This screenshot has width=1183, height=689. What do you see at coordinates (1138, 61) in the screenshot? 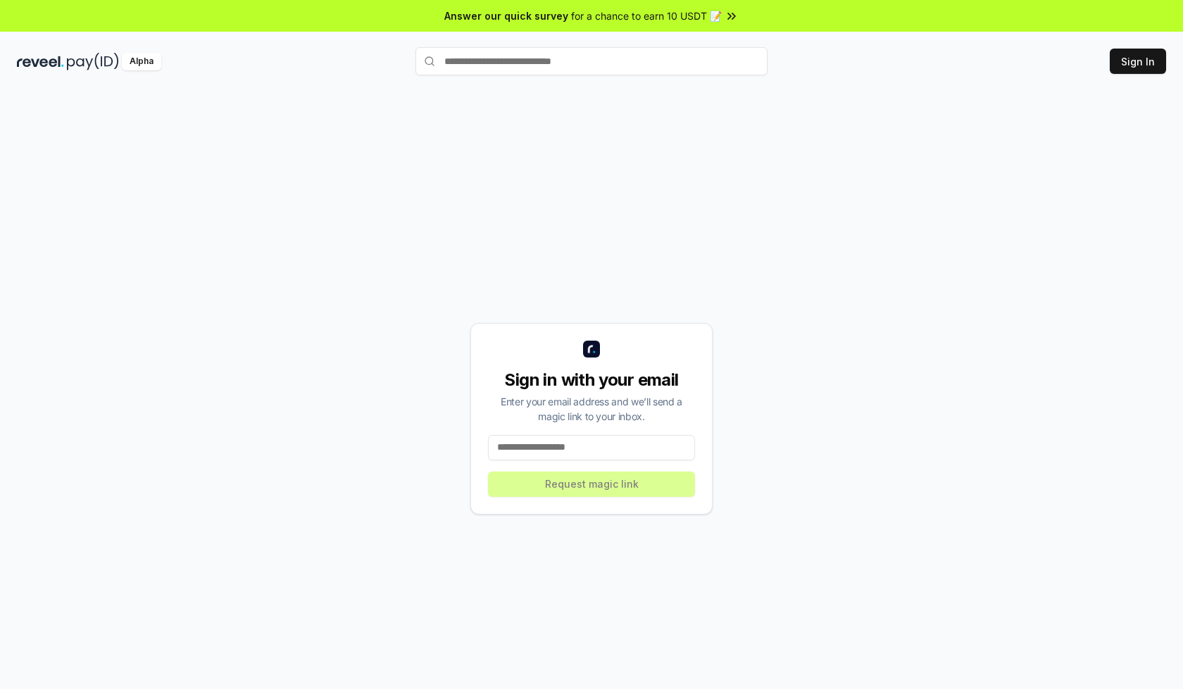
I see `button: Sign In` at bounding box center [1138, 61].